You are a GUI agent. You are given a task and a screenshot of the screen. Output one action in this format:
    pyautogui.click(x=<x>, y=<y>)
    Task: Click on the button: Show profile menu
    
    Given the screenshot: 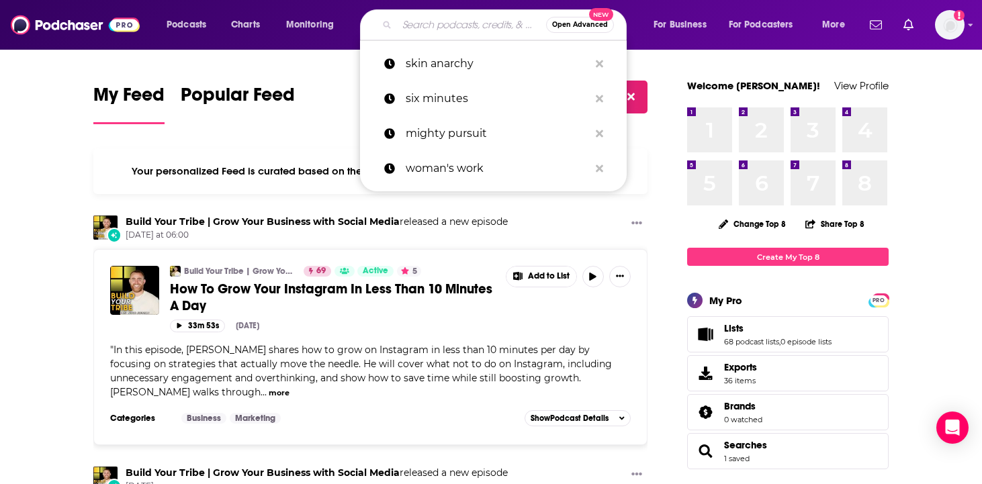 What is the action you would take?
    pyautogui.click(x=950, y=25)
    